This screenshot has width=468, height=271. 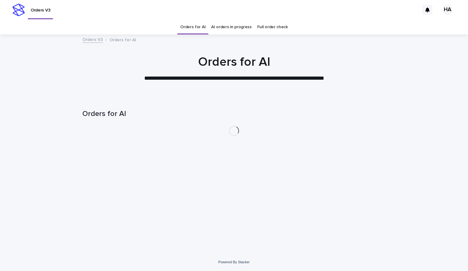 I want to click on img: stacker-logo-s-only.png, so click(x=19, y=10).